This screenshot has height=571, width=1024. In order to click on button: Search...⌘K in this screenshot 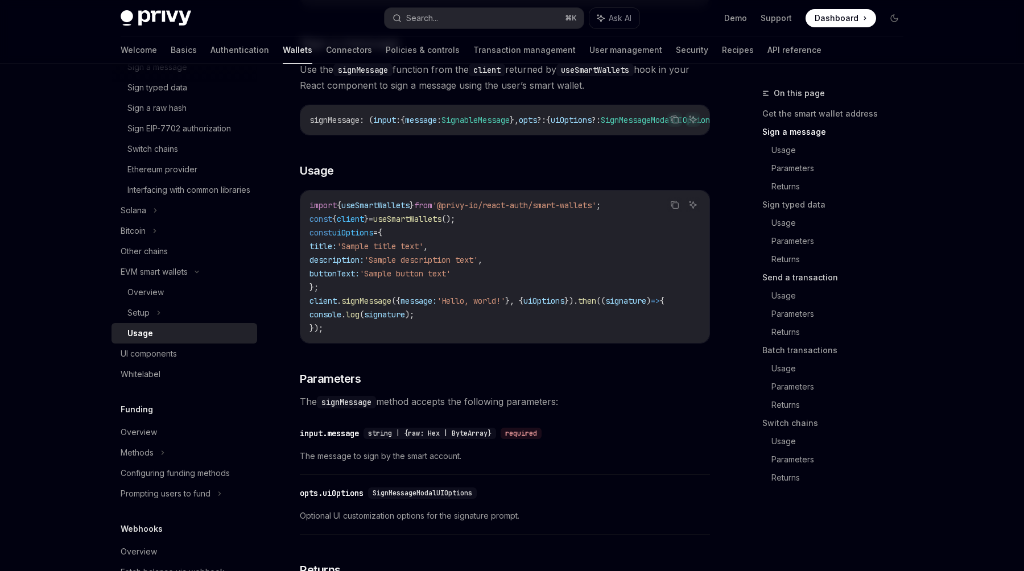, I will do `click(484, 18)`.